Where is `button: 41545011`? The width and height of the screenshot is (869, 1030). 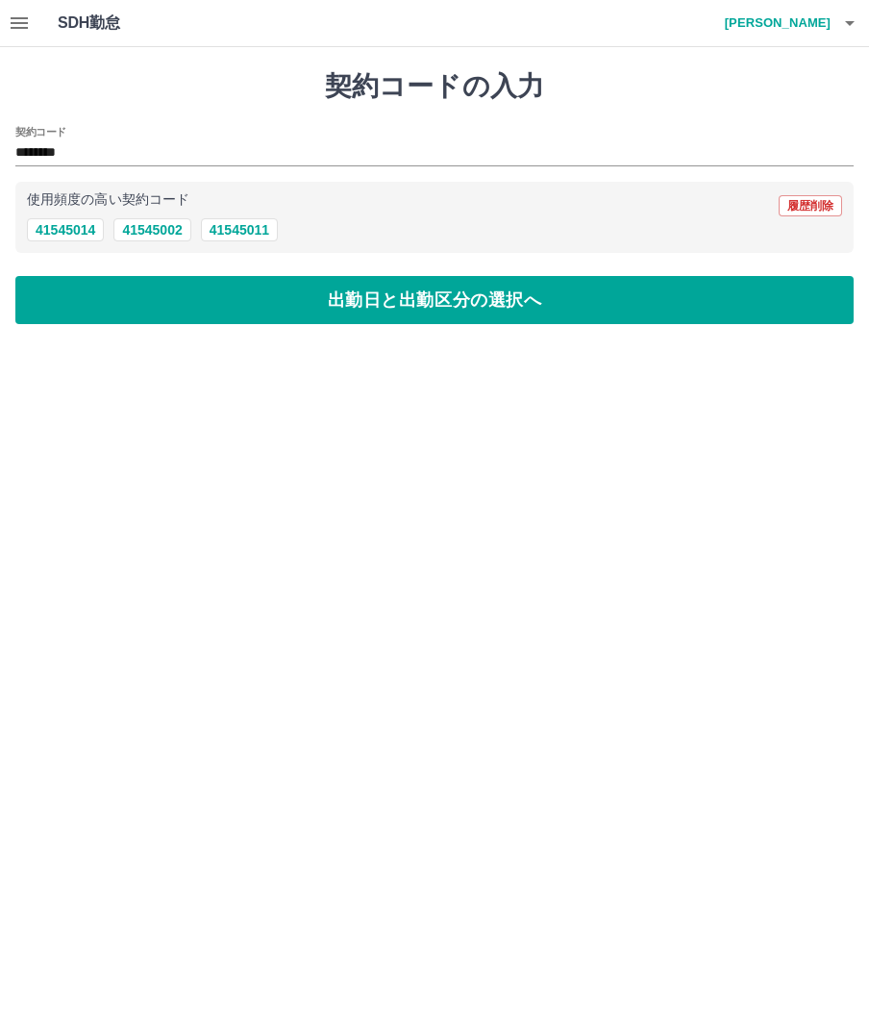
button: 41545011 is located at coordinates (239, 230).